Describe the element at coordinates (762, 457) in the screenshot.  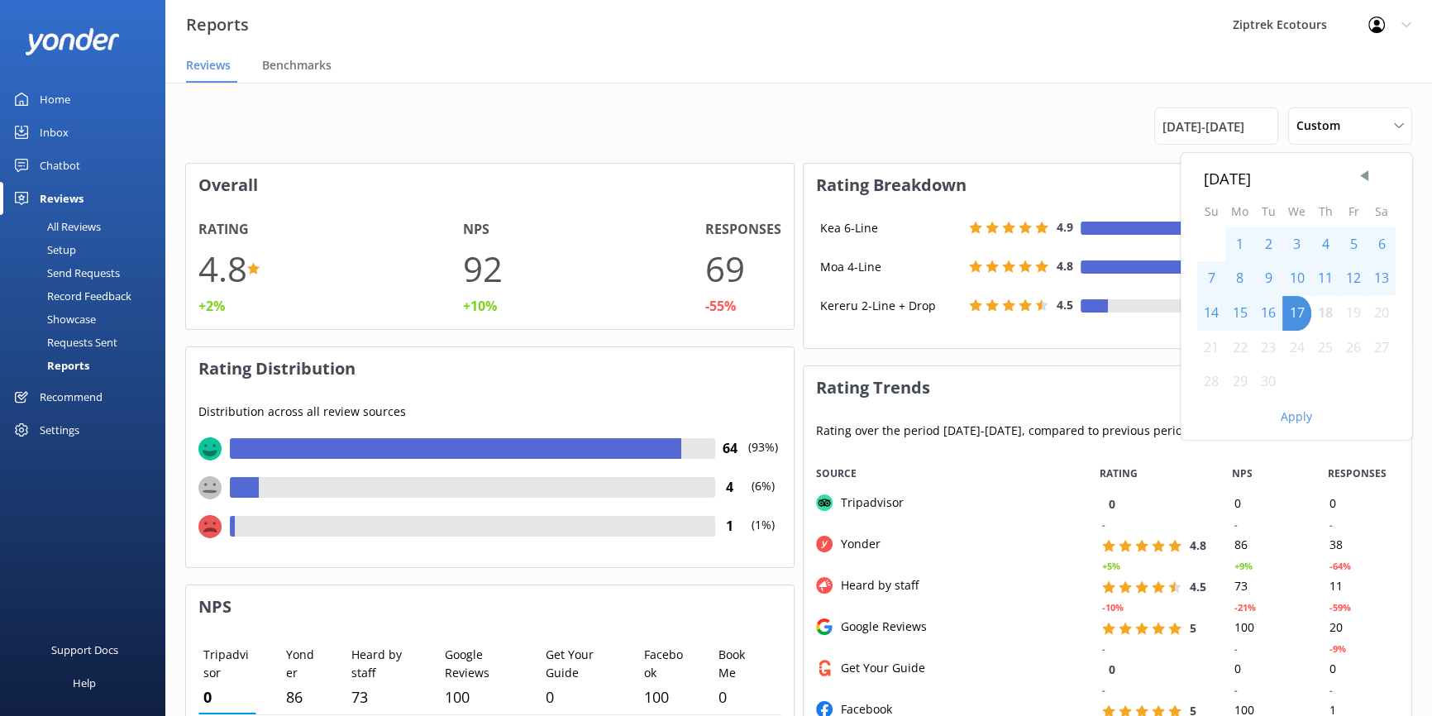
I see `p: (93%)` at that location.